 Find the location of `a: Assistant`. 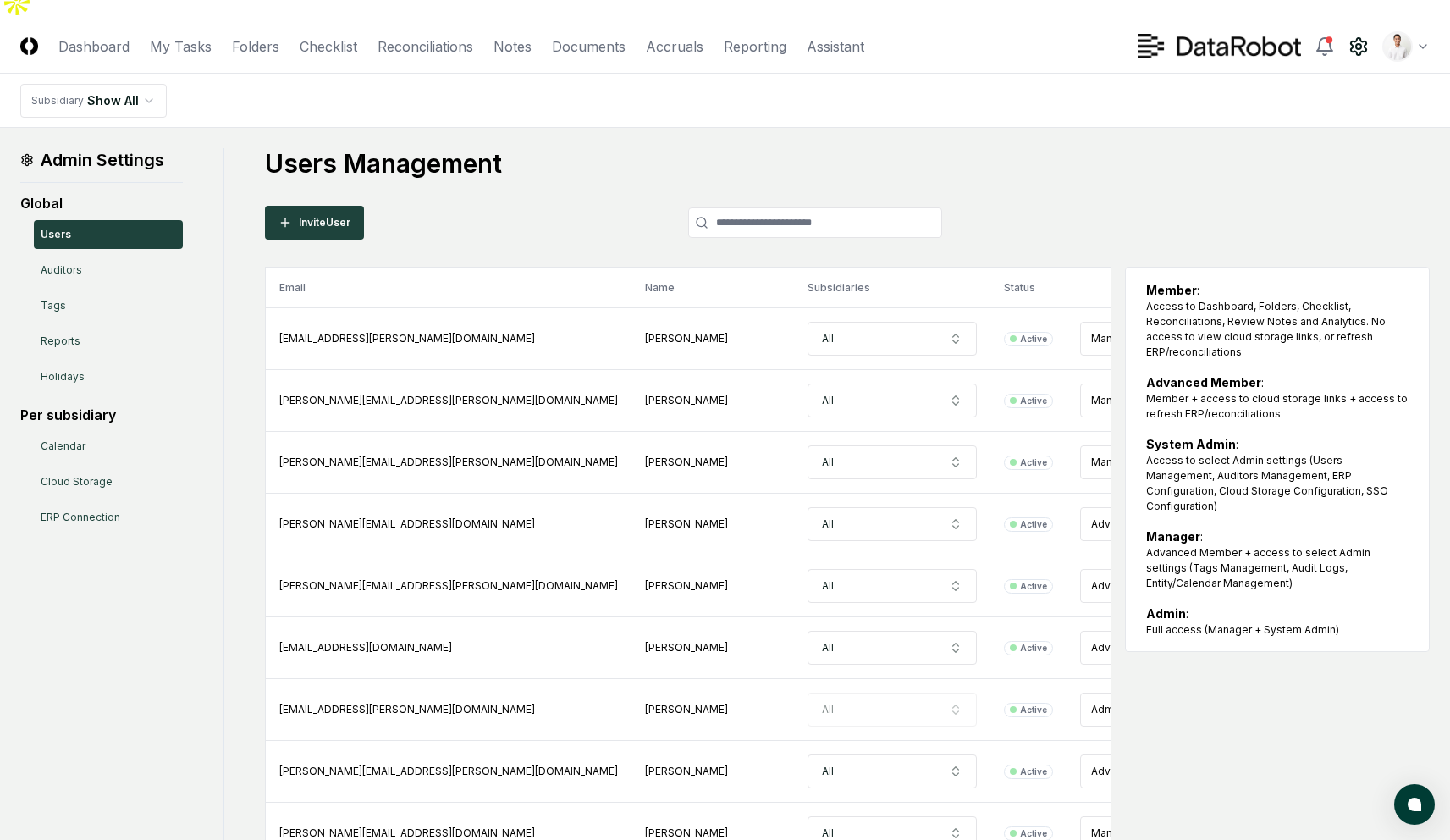

a: Assistant is located at coordinates (835, 47).